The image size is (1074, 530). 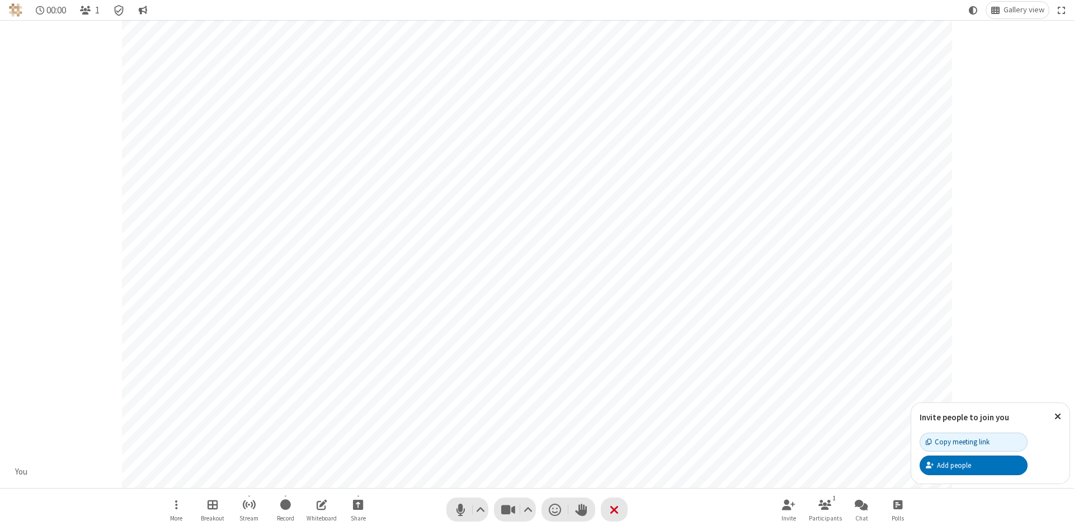 What do you see at coordinates (285, 518) in the screenshot?
I see `span: Record` at bounding box center [285, 518].